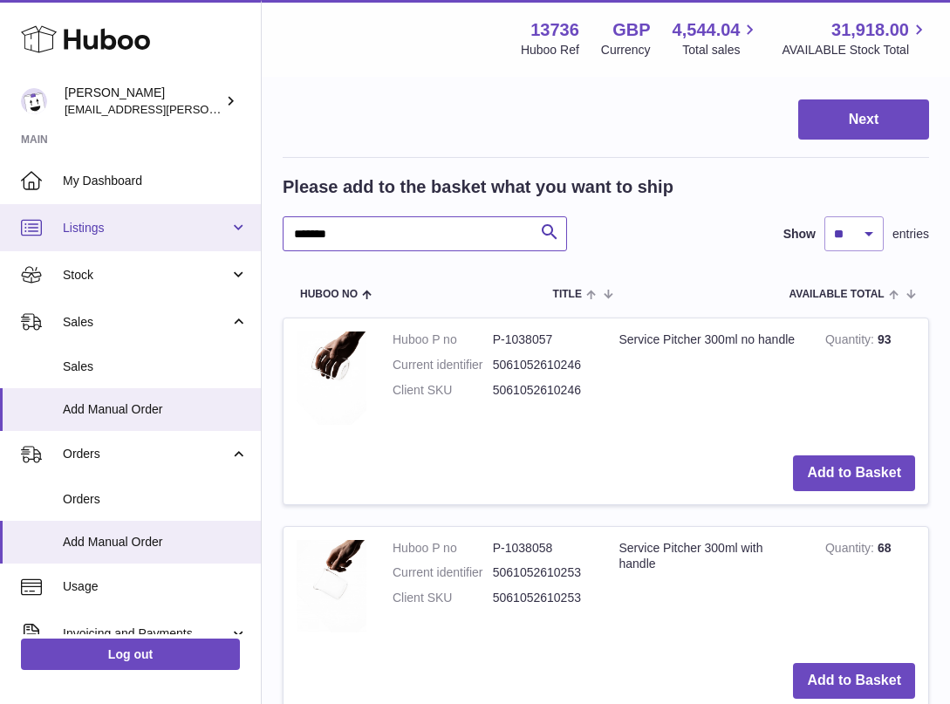 The image size is (950, 704). Describe the element at coordinates (130, 654) in the screenshot. I see `a: Log out` at that location.